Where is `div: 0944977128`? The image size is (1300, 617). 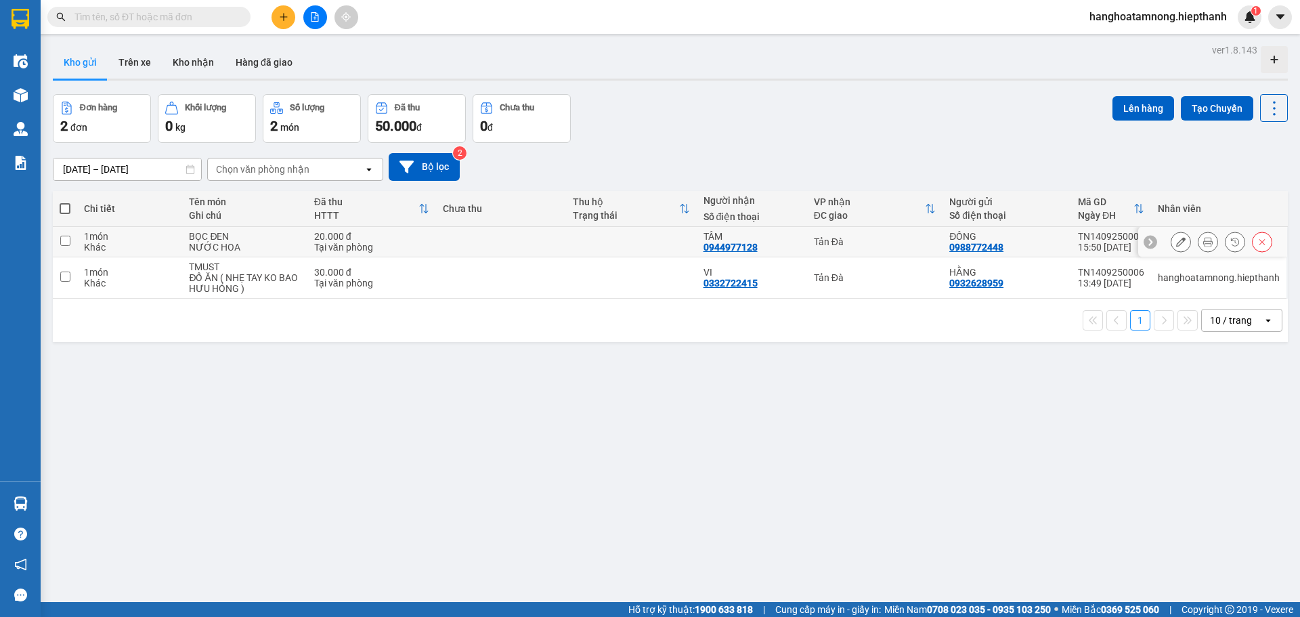 div: 0944977128 is located at coordinates (731, 247).